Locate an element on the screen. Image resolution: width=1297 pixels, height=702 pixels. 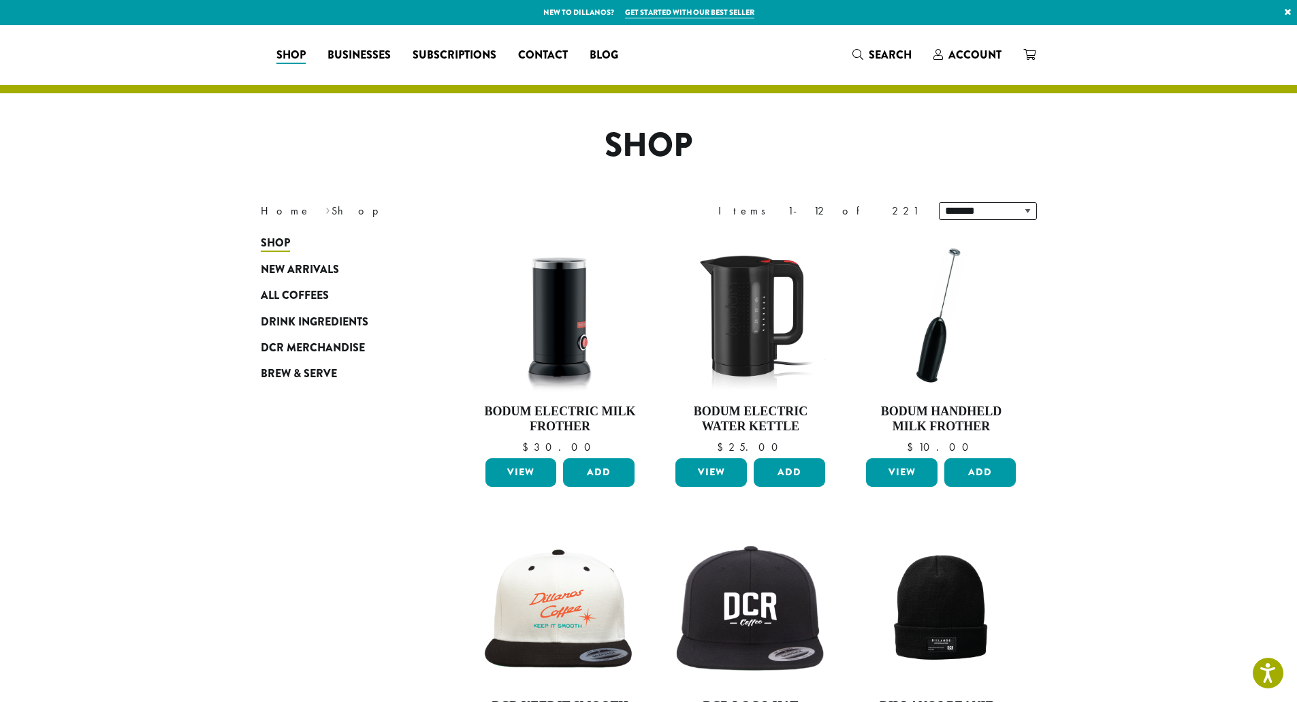
img: dcr-hat.png is located at coordinates (750, 610).